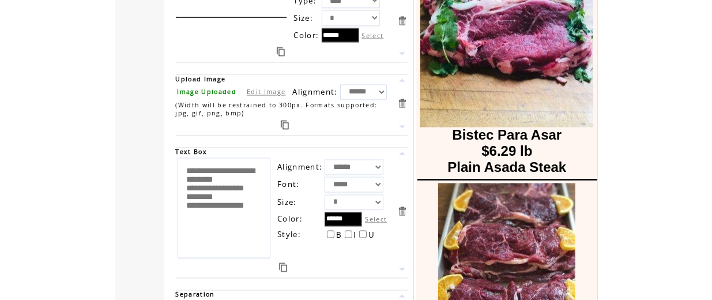 The height and width of the screenshot is (300, 712). What do you see at coordinates (207, 92) in the screenshot?
I see `span: Image Uploaded` at bounding box center [207, 92].